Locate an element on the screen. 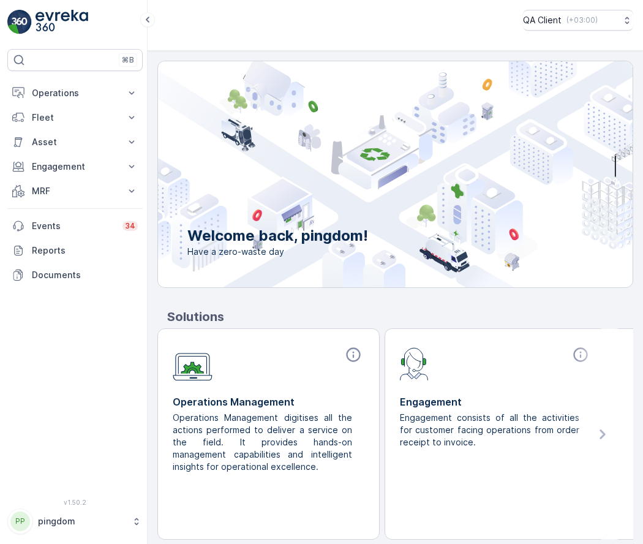 The image size is (643, 544). p: Operations Management is located at coordinates (268, 402).